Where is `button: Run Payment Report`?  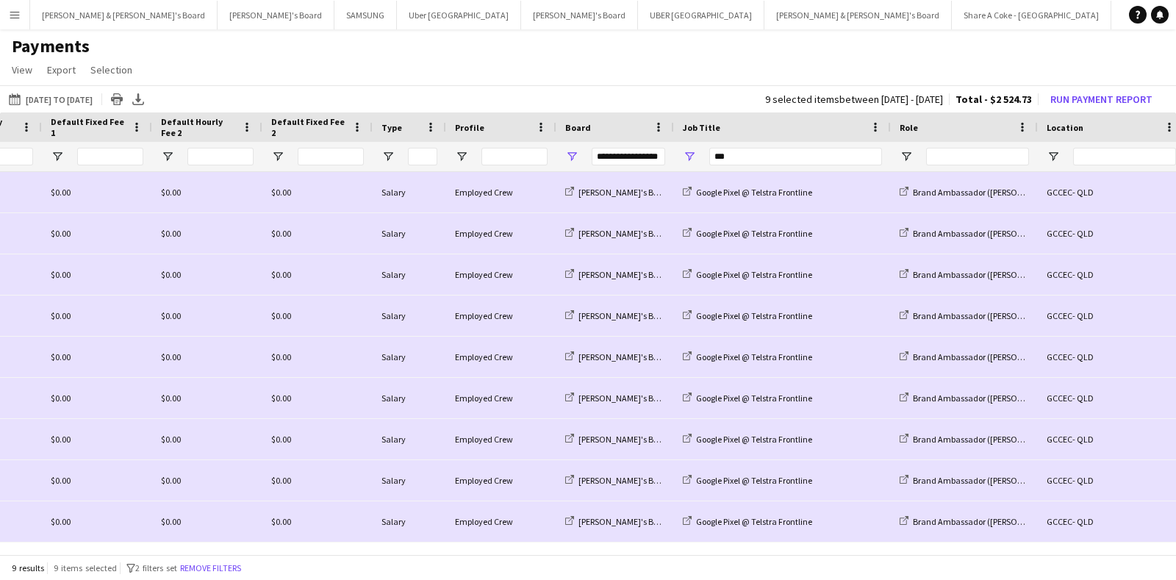 button: Run Payment Report is located at coordinates (1101, 99).